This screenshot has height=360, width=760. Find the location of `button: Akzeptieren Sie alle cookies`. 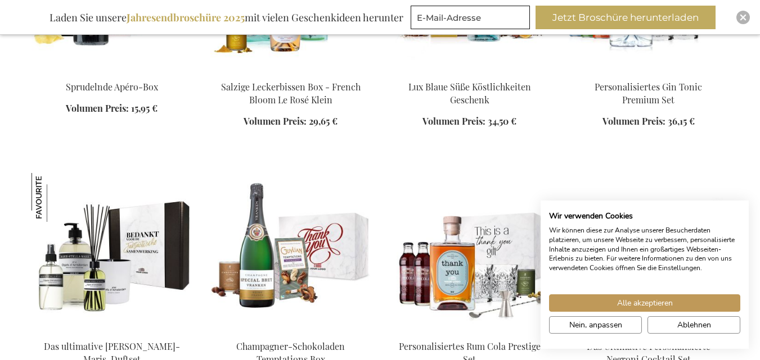

button: Akzeptieren Sie alle cookies is located at coordinates (644, 303).